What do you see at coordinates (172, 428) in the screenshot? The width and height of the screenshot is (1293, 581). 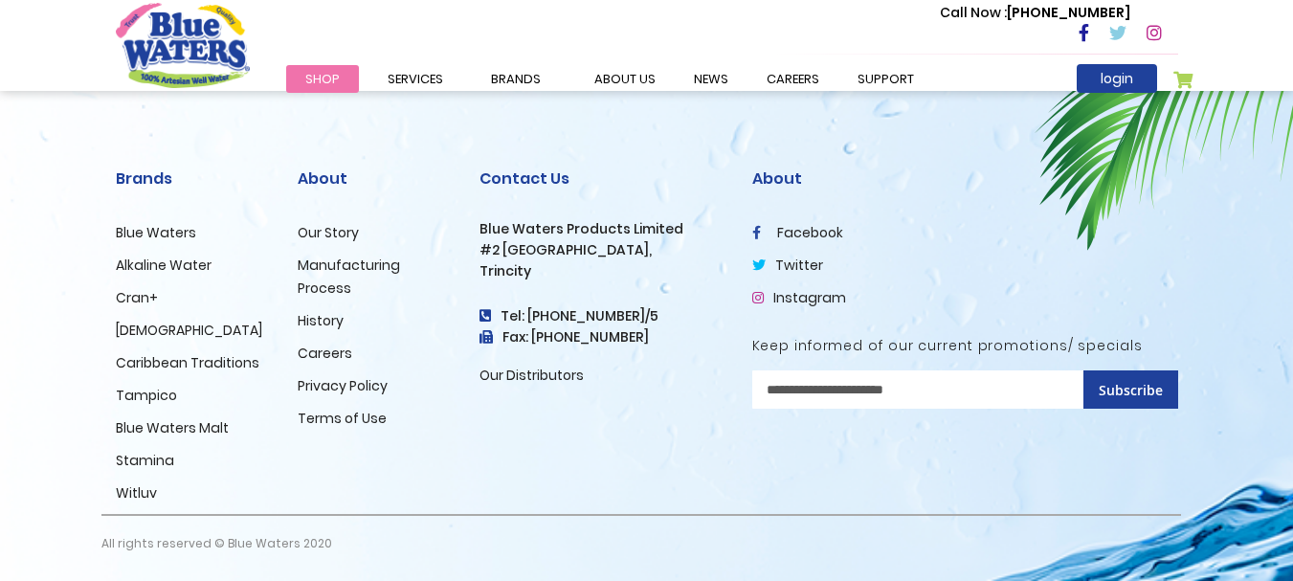 I see `a: Blue Waters Malt` at bounding box center [172, 428].